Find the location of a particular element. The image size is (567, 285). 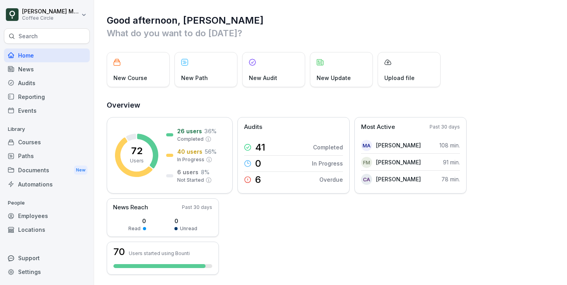

a: Locations is located at coordinates (47, 229).